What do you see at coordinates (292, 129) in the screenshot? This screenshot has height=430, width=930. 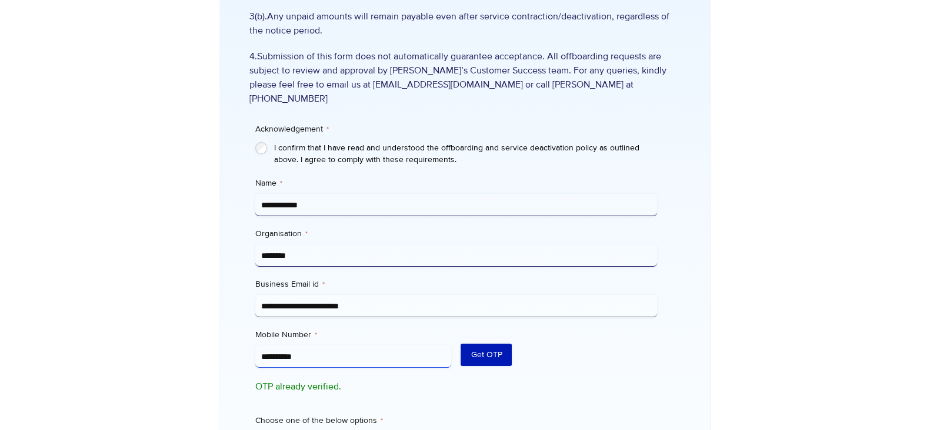 I see `legend: Acknowledgement` at bounding box center [292, 129].